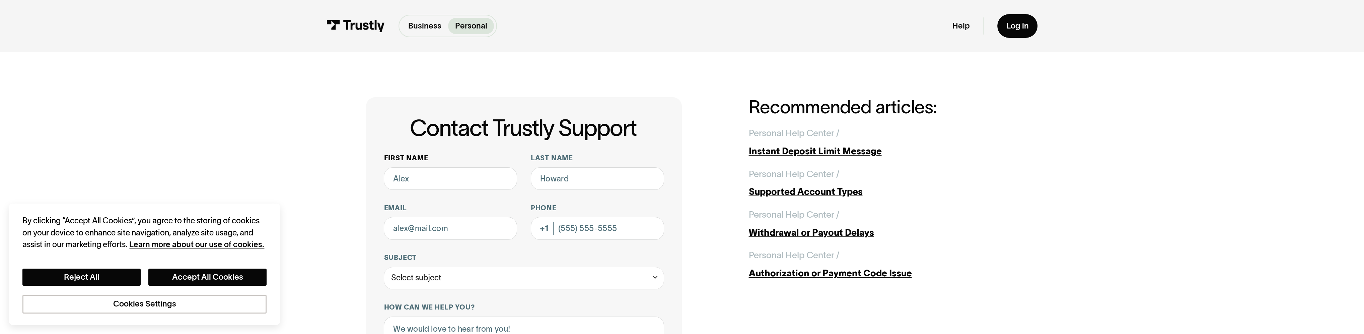 The height and width of the screenshot is (334, 1364). I want to click on h1: Contact Trustly Support, so click(523, 128).